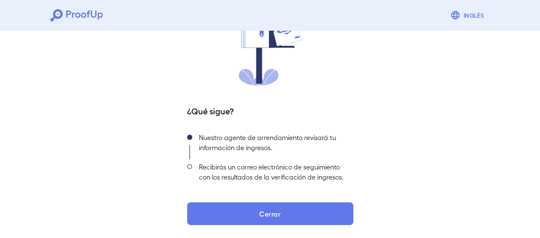  What do you see at coordinates (468, 15) in the screenshot?
I see `button: Inglés` at bounding box center [468, 15].